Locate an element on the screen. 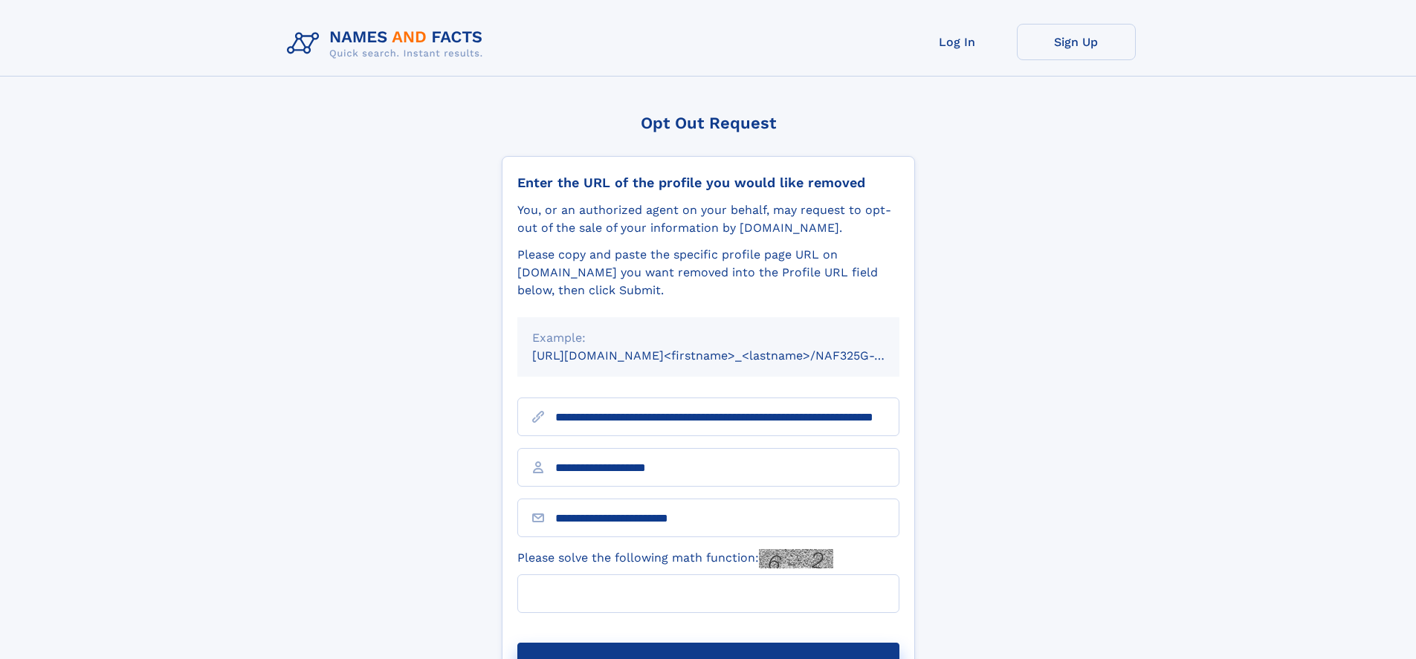  div: Opt Out Request is located at coordinates (708, 123).